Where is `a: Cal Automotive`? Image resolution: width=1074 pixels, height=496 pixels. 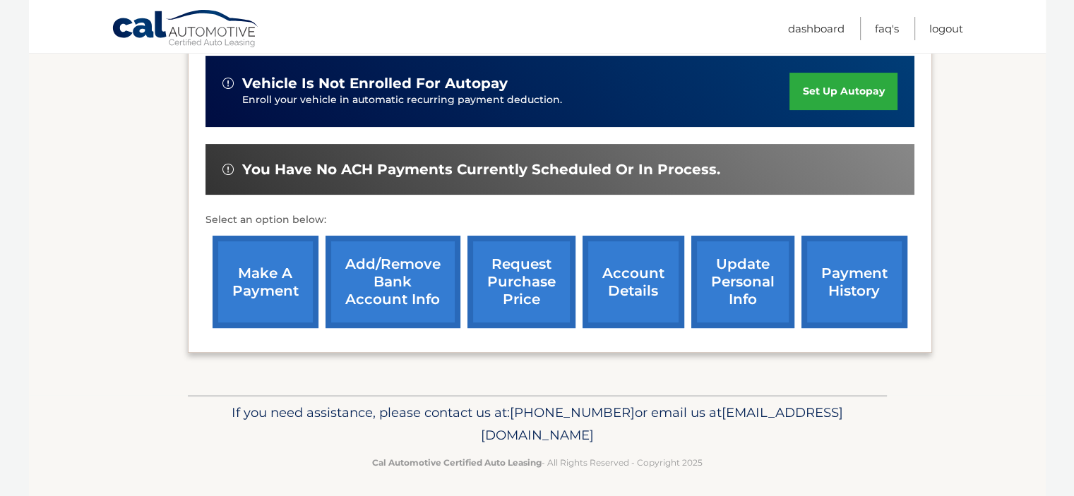 a: Cal Automotive is located at coordinates (186, 30).